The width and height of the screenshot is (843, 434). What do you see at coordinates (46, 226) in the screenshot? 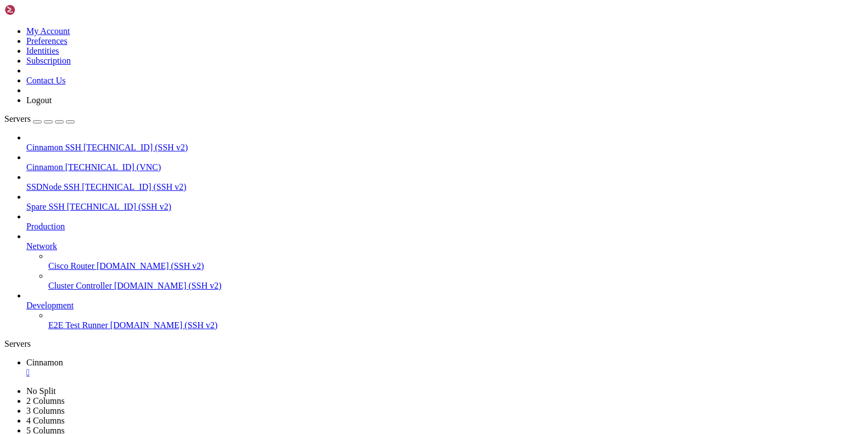
I see `span: Production` at bounding box center [46, 226].